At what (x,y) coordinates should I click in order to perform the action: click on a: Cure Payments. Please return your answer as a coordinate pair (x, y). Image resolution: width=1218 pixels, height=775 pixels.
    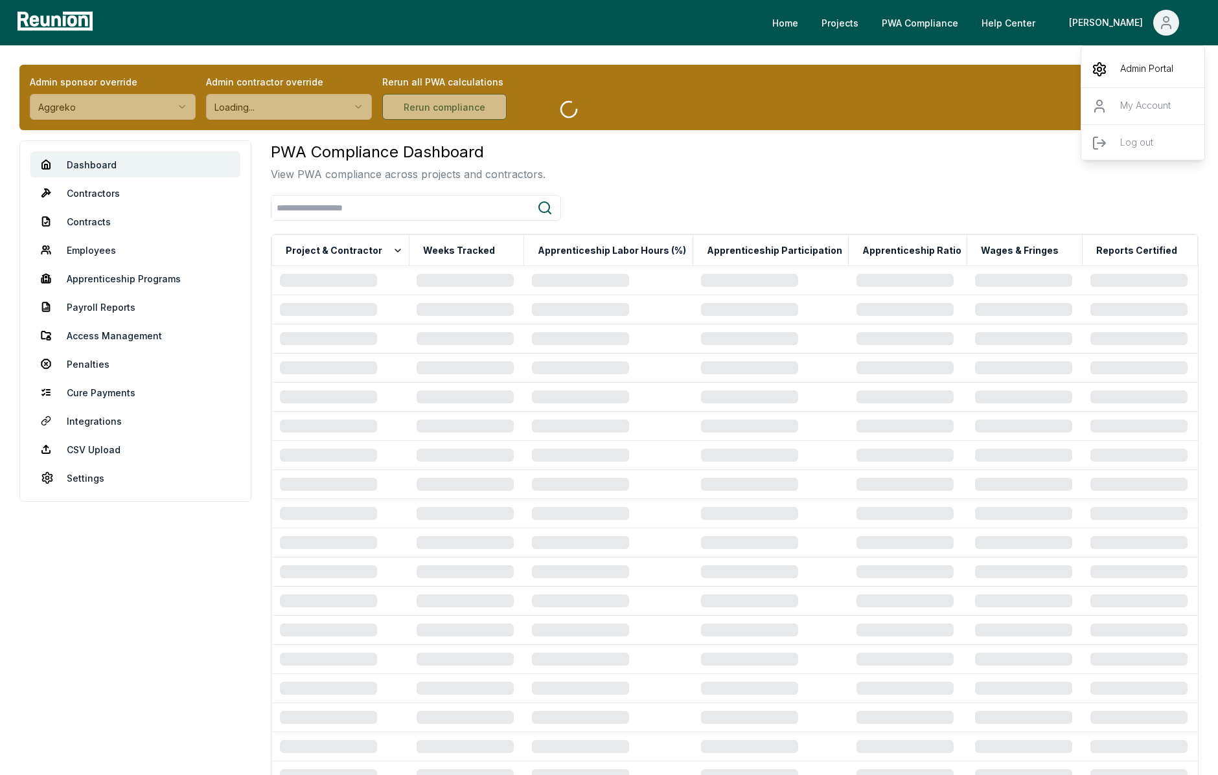
    Looking at the image, I should click on (135, 392).